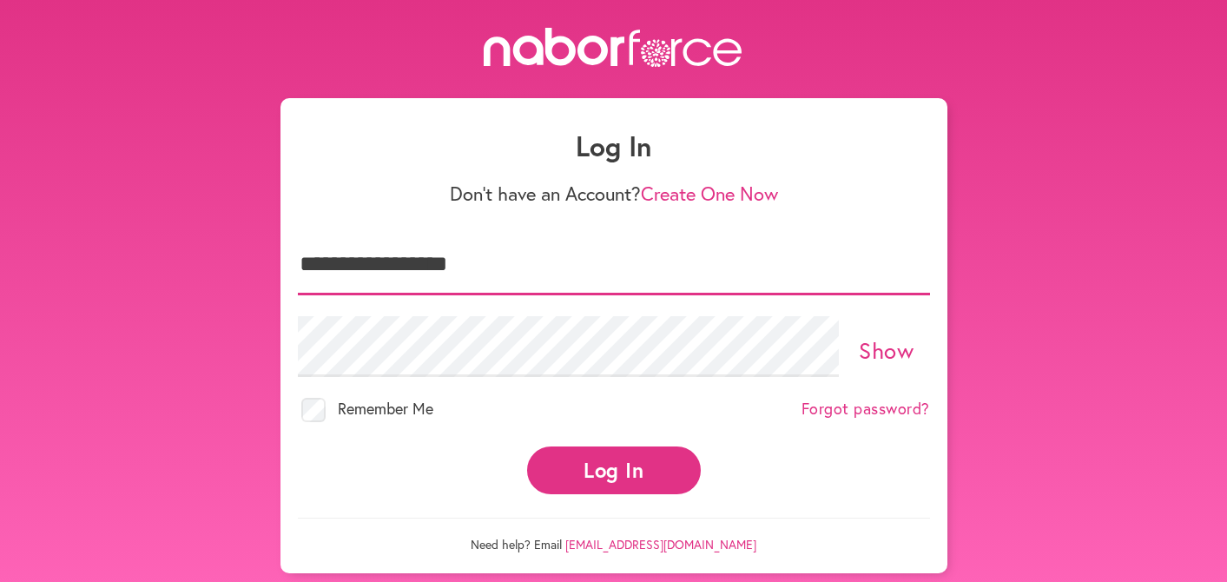  Describe the element at coordinates (614, 470) in the screenshot. I see `button: Log In` at that location.